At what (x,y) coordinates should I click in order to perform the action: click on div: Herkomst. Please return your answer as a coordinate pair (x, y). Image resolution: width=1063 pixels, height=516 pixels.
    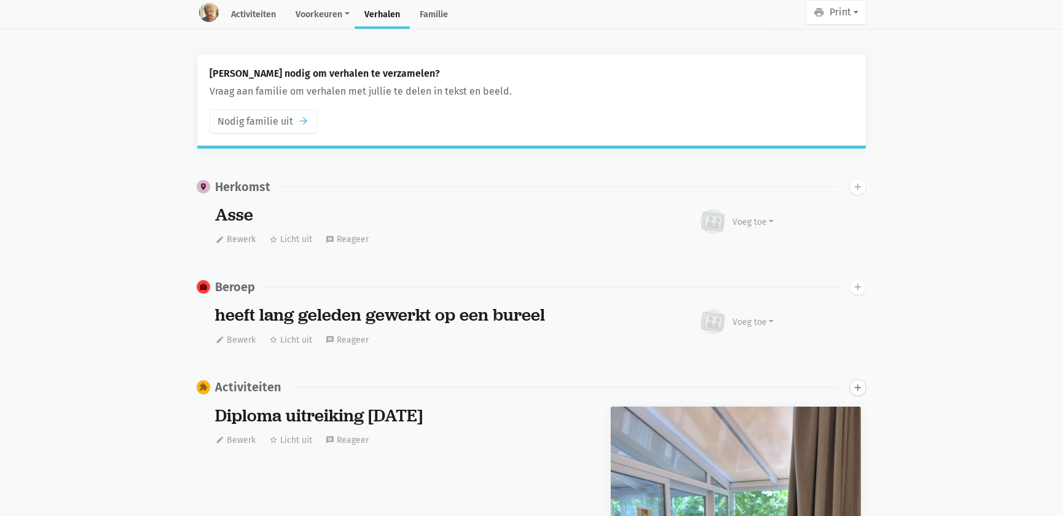
    Looking at the image, I should click on (243, 187).